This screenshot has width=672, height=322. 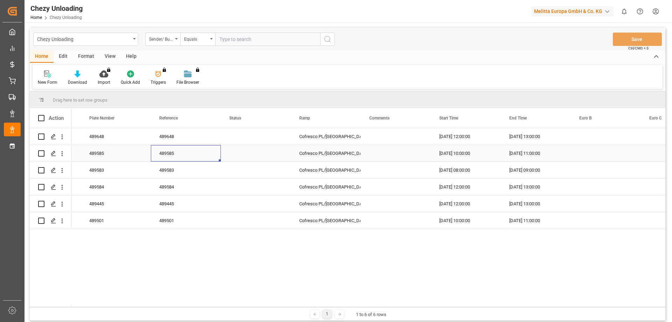 I want to click on span: Ctrl/CMD + S, so click(x=639, y=48).